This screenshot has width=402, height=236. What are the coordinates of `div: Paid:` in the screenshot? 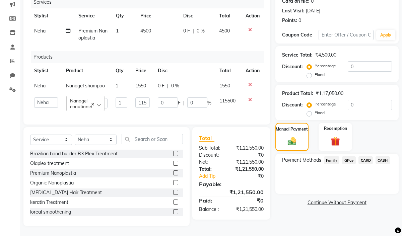 It's located at (212, 200).